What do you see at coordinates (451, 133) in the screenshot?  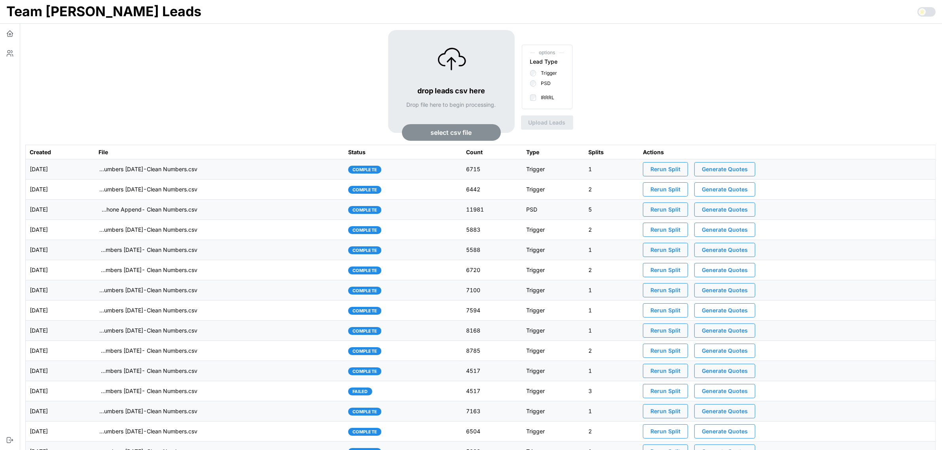 I see `button: select csv file` at bounding box center [451, 133].